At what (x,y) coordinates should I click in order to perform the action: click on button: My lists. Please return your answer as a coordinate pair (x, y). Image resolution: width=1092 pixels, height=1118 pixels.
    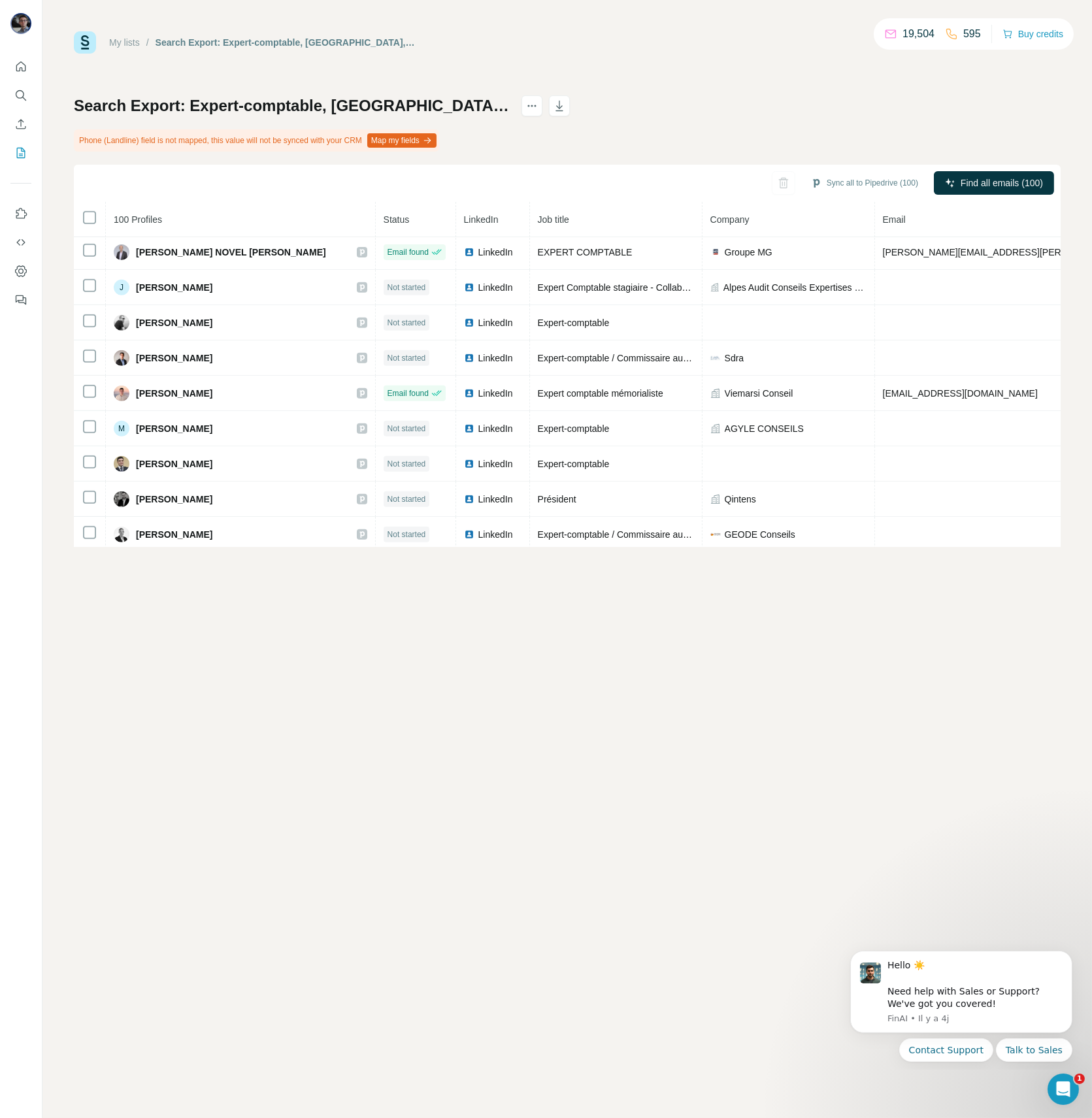
    Looking at the image, I should click on (21, 153).